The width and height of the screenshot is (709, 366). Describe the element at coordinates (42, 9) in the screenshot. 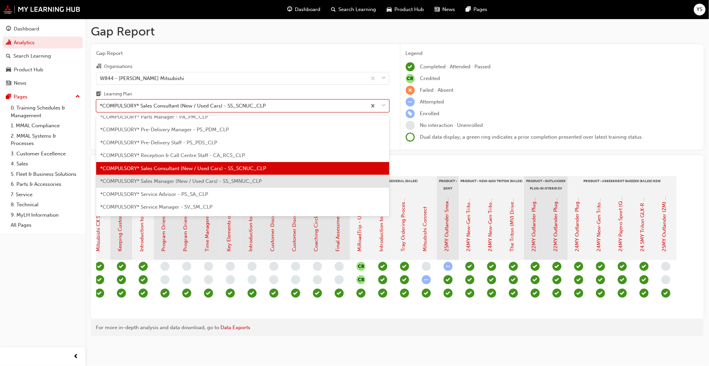

I see `img: mmal` at that location.